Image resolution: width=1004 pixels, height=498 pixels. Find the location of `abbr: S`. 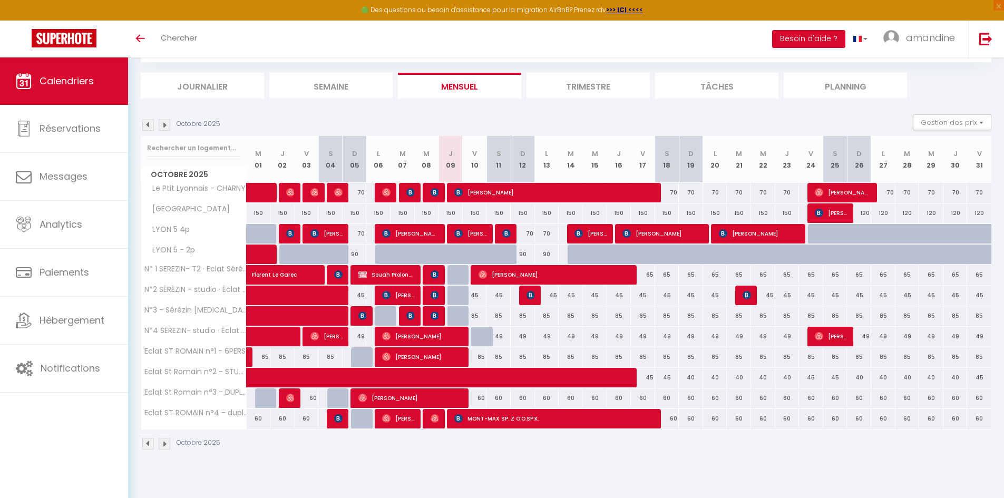

abbr: S is located at coordinates (834, 153).